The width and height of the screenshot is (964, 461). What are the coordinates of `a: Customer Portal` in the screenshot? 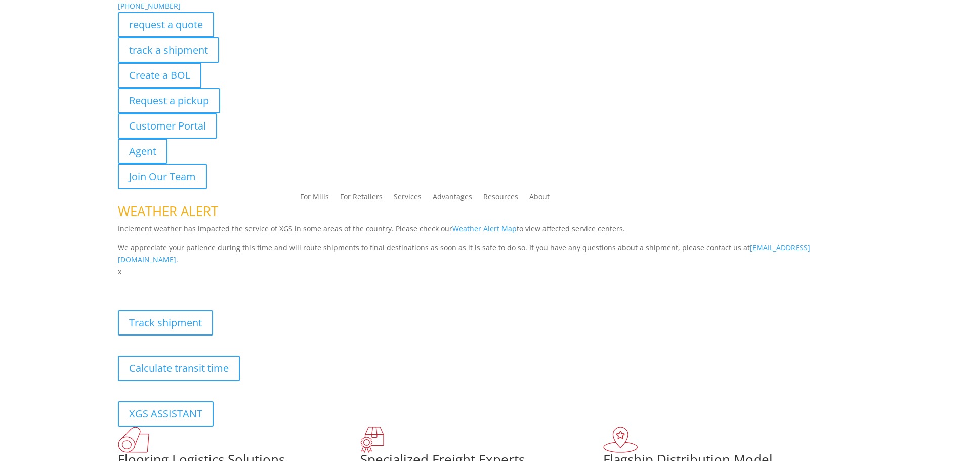 It's located at (167, 126).